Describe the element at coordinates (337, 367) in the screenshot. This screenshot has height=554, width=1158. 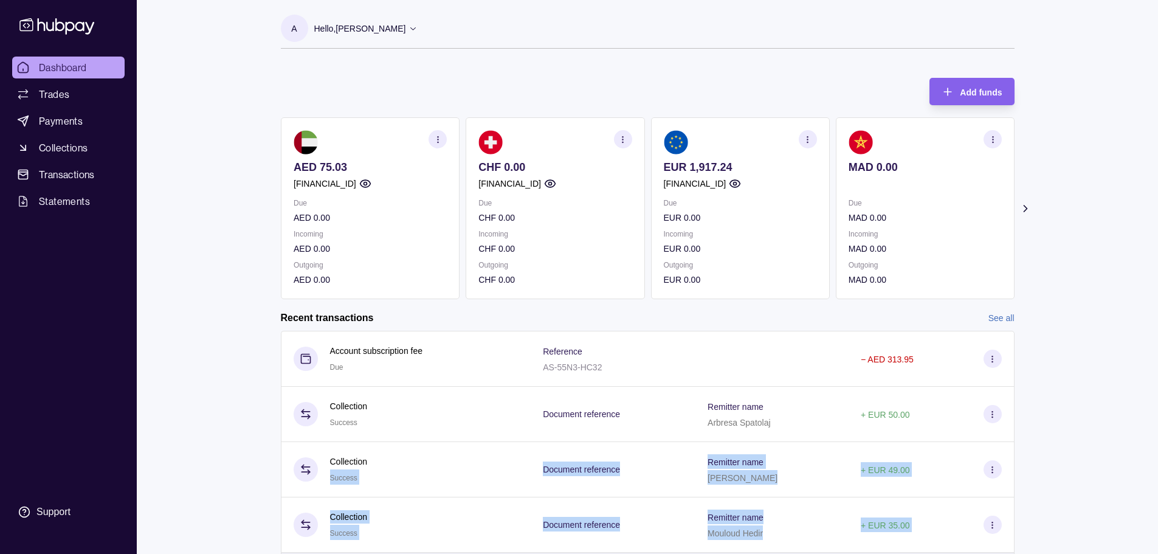
I see `span: Due` at that location.